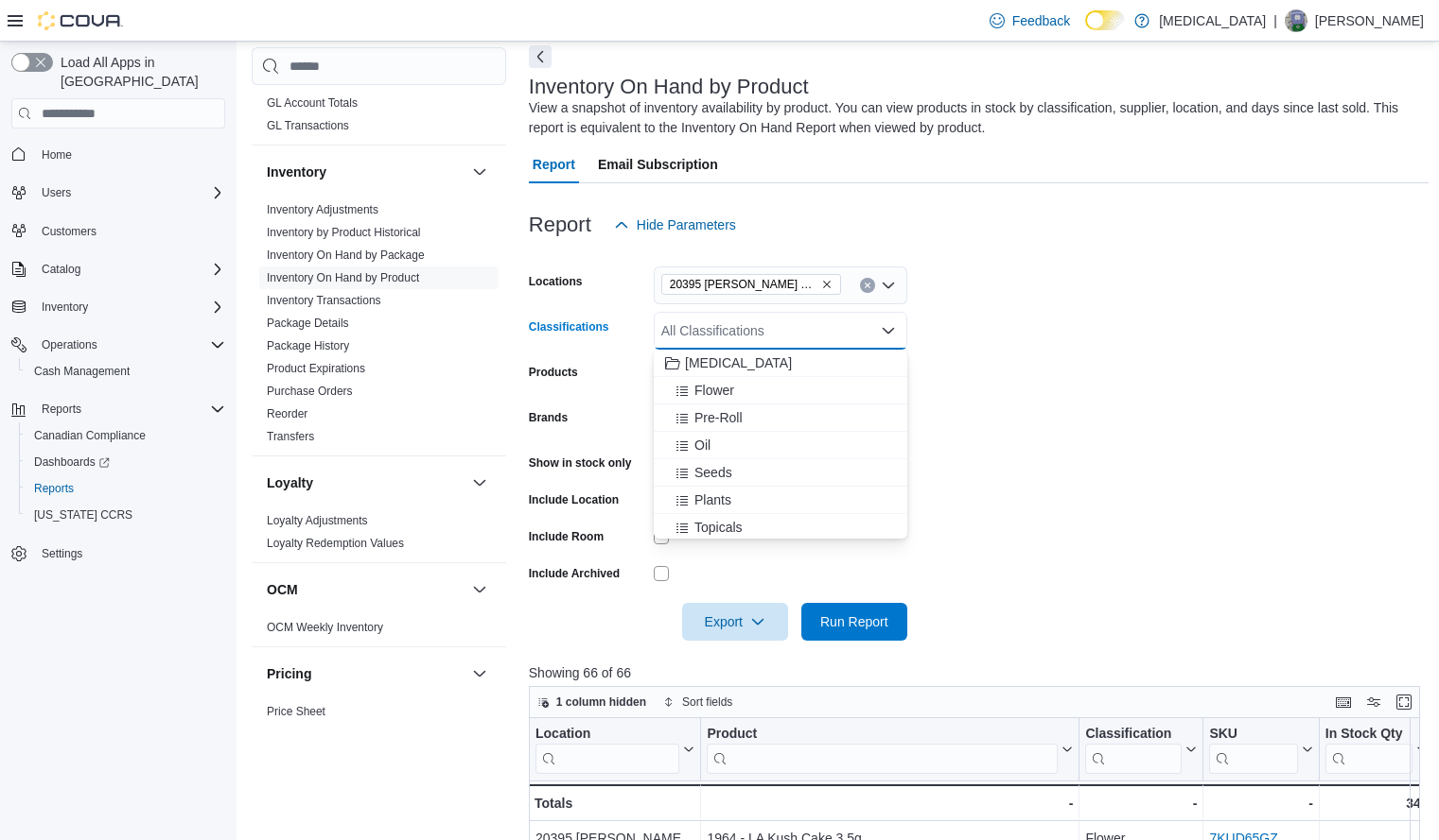 This screenshot has height=840, width=1439. What do you see at coordinates (289, 674) in the screenshot?
I see `h3: Pricing` at bounding box center [289, 674].